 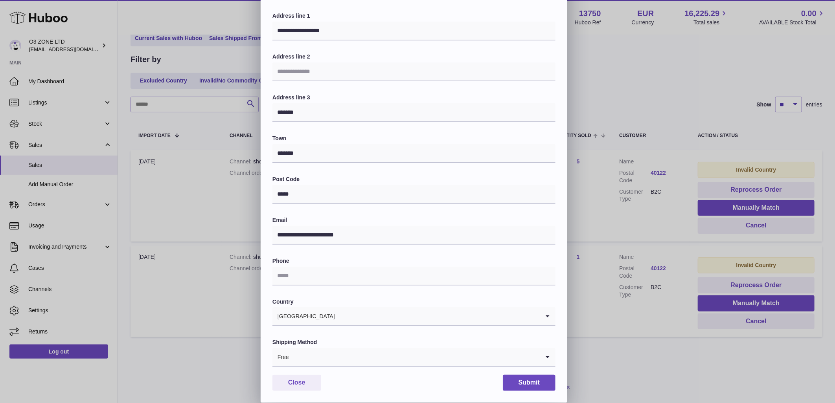 I want to click on label: Shipping Method, so click(x=414, y=342).